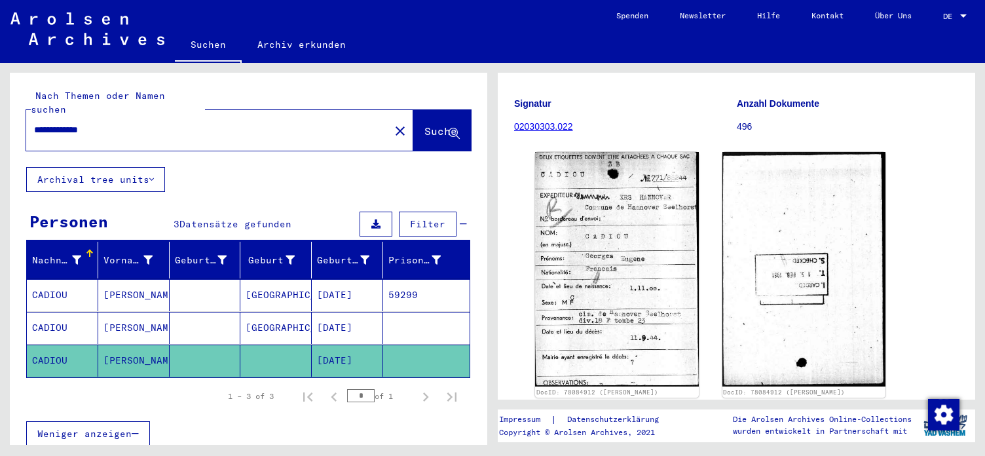 The height and width of the screenshot is (456, 985). Describe the element at coordinates (847, 126) in the screenshot. I see `p: 496` at that location.